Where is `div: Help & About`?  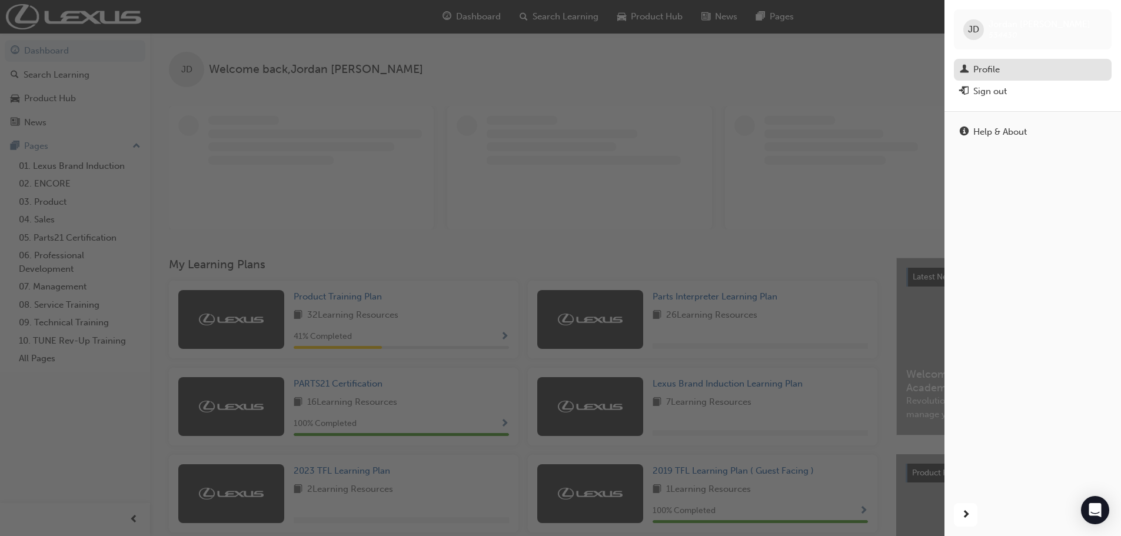
div: Help & About is located at coordinates (1000, 132).